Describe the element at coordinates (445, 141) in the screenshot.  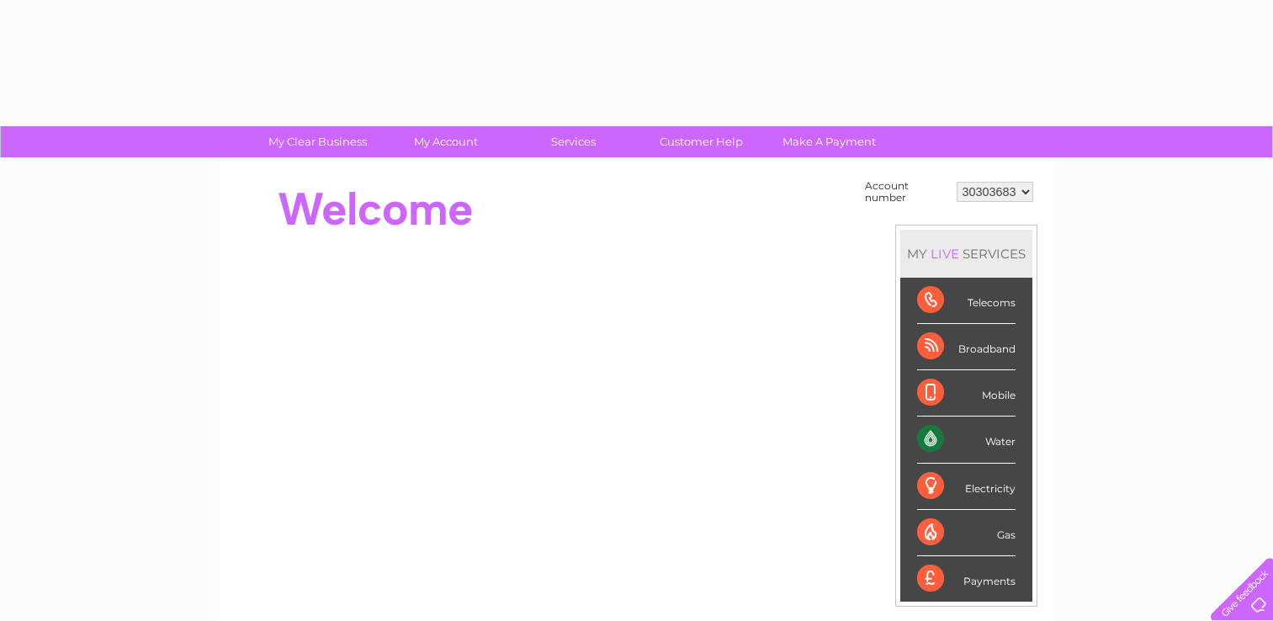
I see `a: My Account` at that location.